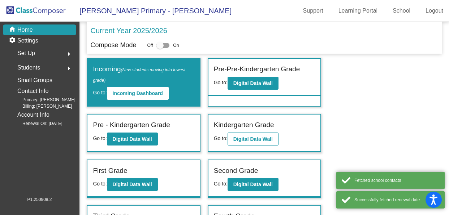 The width and height of the screenshot is (449, 215). I want to click on span: Off, so click(150, 45).